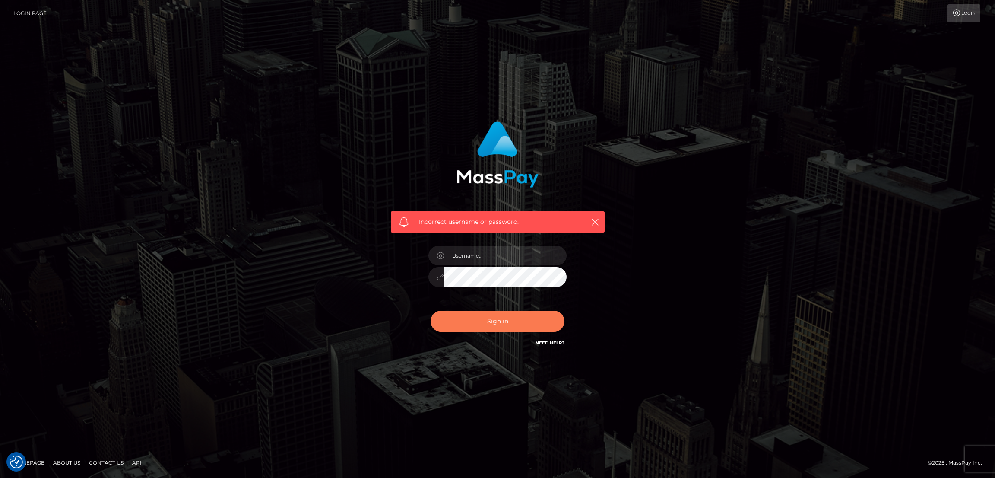 This screenshot has height=478, width=995. Describe the element at coordinates (498, 321) in the screenshot. I see `button: Sign in` at that location.